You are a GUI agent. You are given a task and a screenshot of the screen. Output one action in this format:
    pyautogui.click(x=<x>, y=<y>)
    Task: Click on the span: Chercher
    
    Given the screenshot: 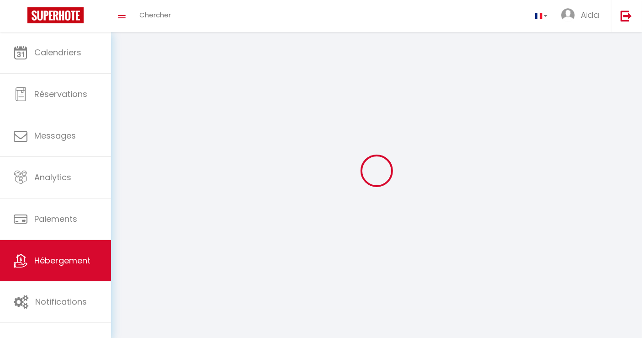 What is the action you would take?
    pyautogui.click(x=155, y=15)
    